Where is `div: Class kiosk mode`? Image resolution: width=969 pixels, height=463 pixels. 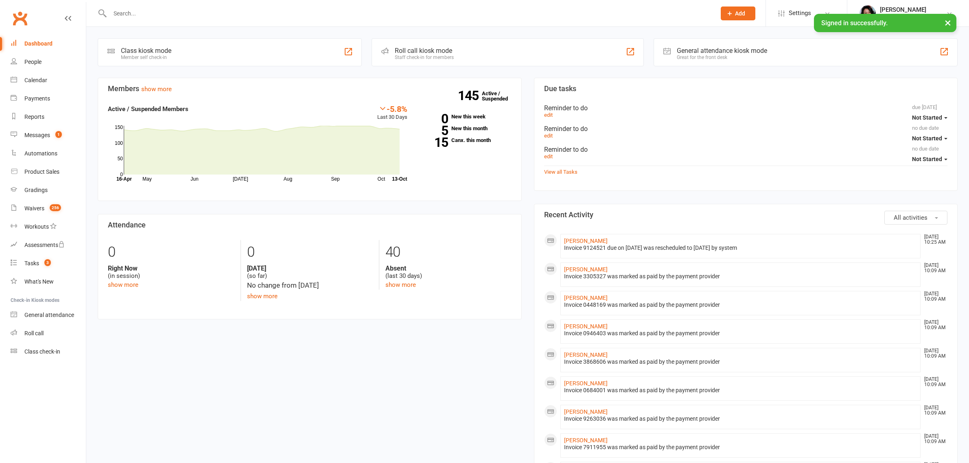 div: Class kiosk mode is located at coordinates (146, 50).